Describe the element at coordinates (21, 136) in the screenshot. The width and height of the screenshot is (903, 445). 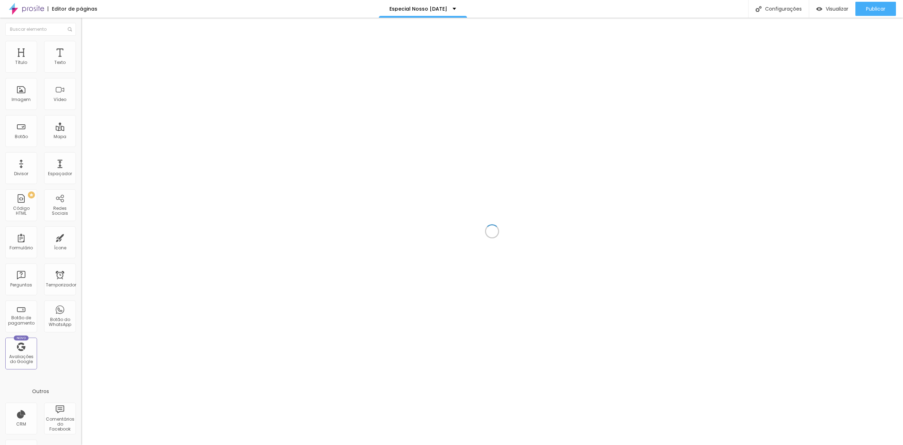
I see `font: Botão` at that location.